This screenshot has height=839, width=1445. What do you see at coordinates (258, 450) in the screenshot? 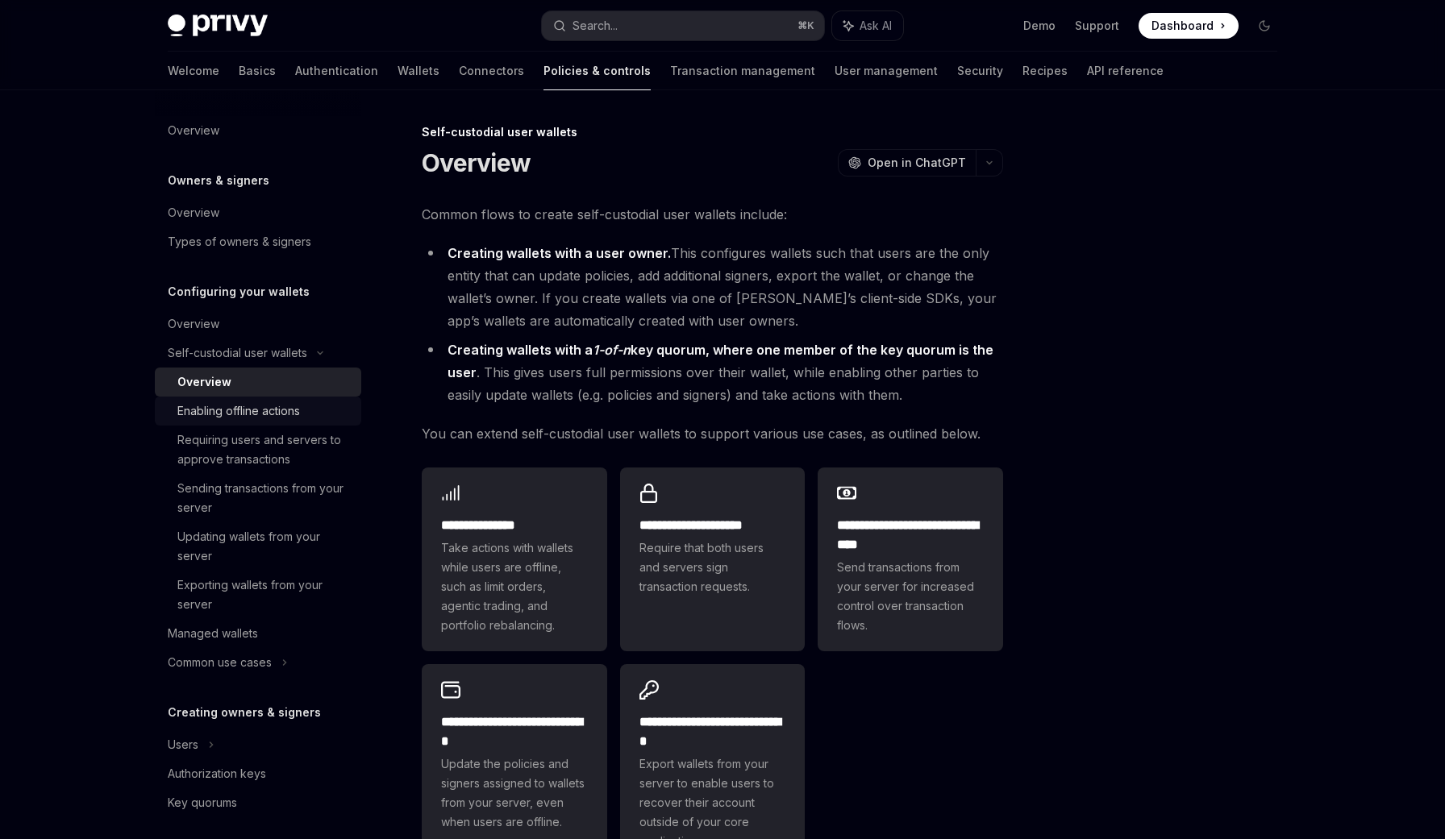
I see `a: Requiring users and servers to approve transactions` at bounding box center [258, 450].